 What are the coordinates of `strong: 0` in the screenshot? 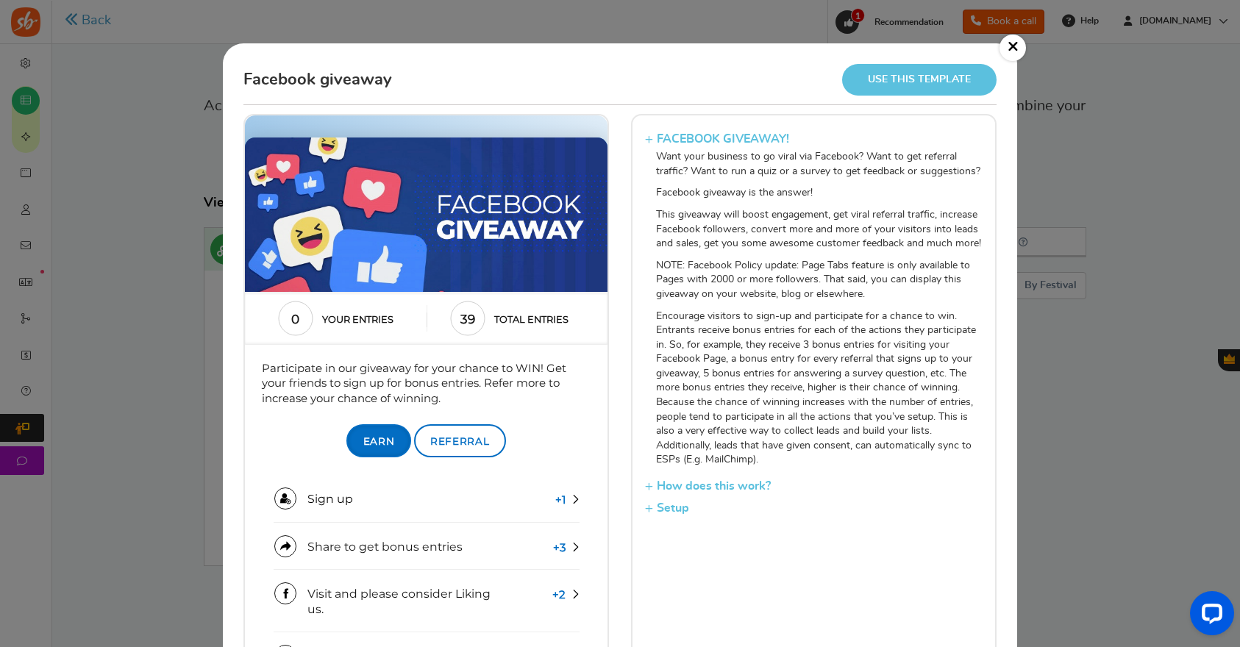 It's located at (51, 204).